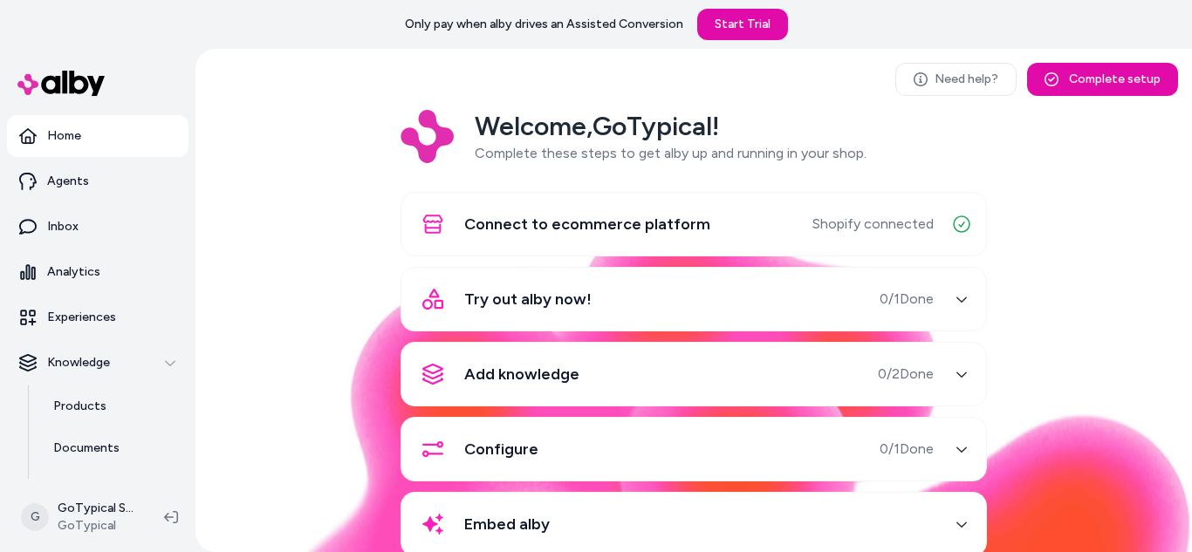 This screenshot has width=1192, height=552. Describe the element at coordinates (98, 272) in the screenshot. I see `a: Analytics` at that location.